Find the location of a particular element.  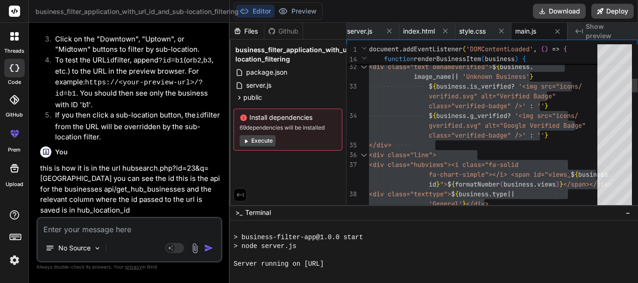

button: Editor is located at coordinates (255, 11).